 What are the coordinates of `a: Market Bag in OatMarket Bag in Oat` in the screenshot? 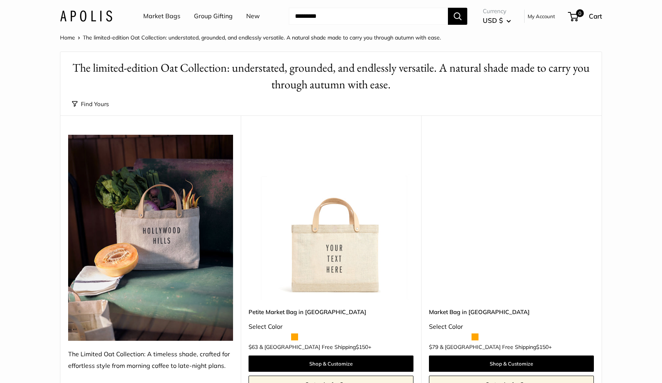 It's located at (511, 217).